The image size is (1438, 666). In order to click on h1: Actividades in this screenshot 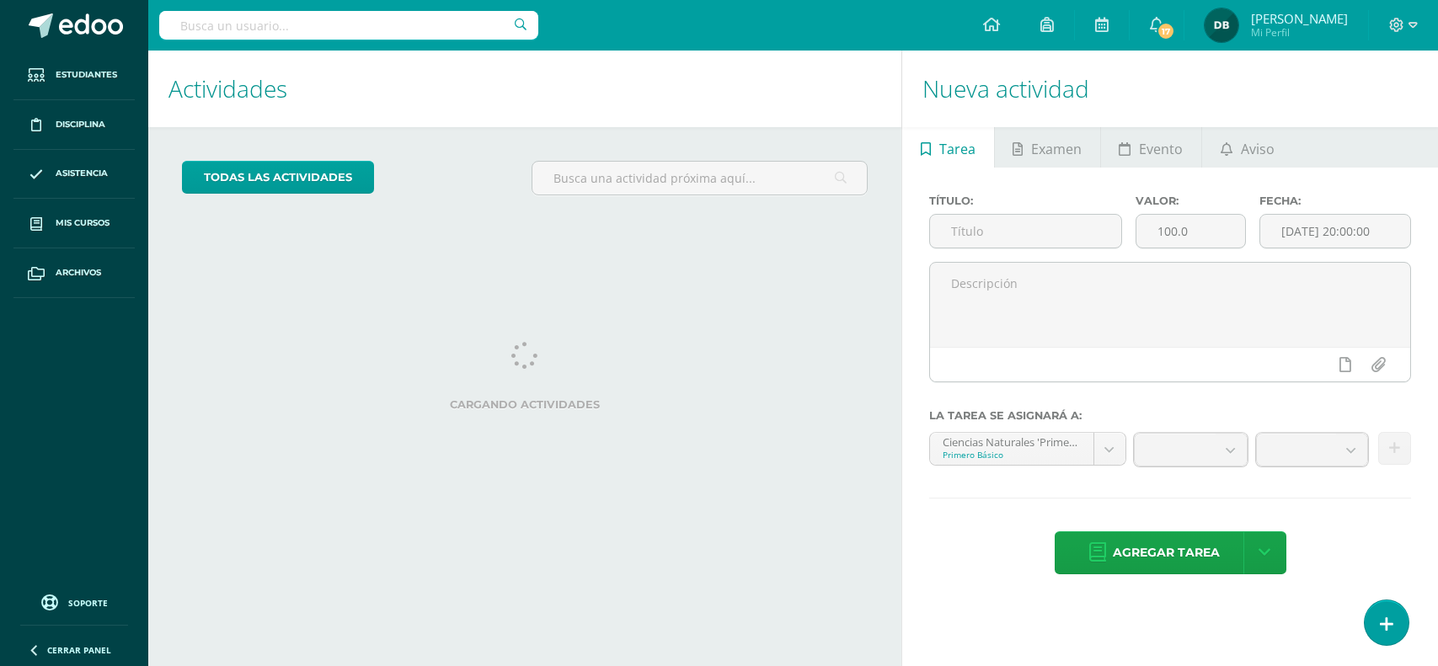, I will do `click(525, 88)`.